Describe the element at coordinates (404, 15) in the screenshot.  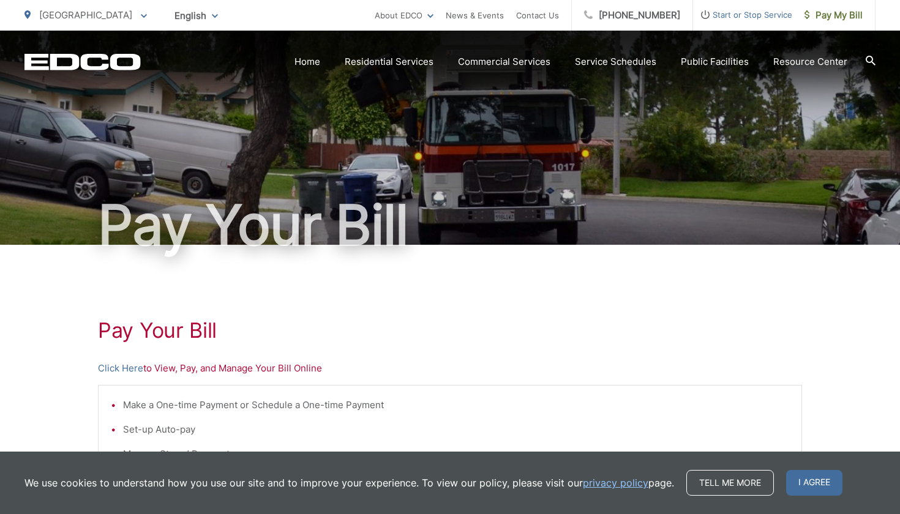
I see `a: About EDCO` at that location.